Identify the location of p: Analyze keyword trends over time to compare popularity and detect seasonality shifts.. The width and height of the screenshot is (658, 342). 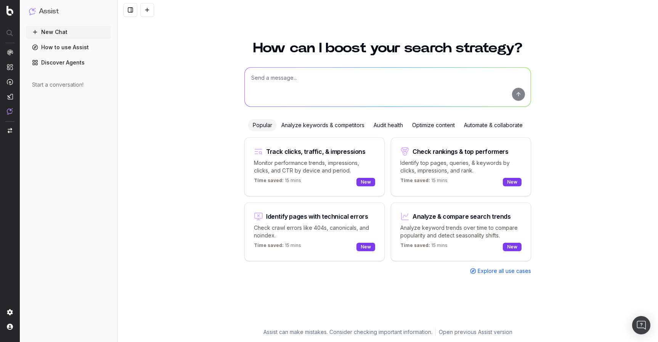
(461, 232).